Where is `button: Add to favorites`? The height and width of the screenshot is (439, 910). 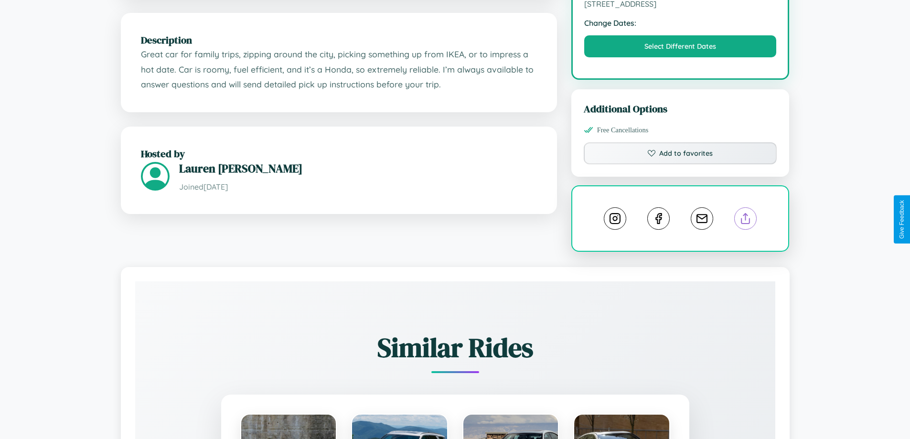
button: Add to favorites is located at coordinates (680, 153).